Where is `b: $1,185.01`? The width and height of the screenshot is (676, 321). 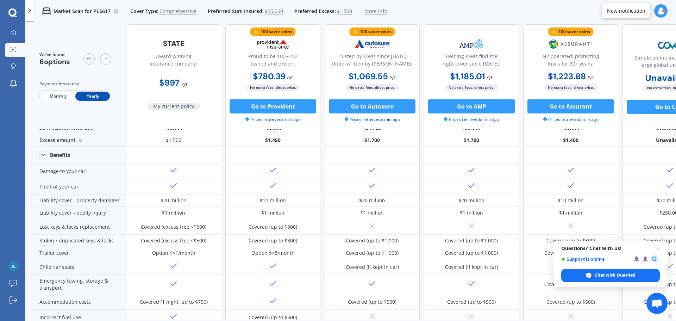 b: $1,185.01 is located at coordinates (468, 76).